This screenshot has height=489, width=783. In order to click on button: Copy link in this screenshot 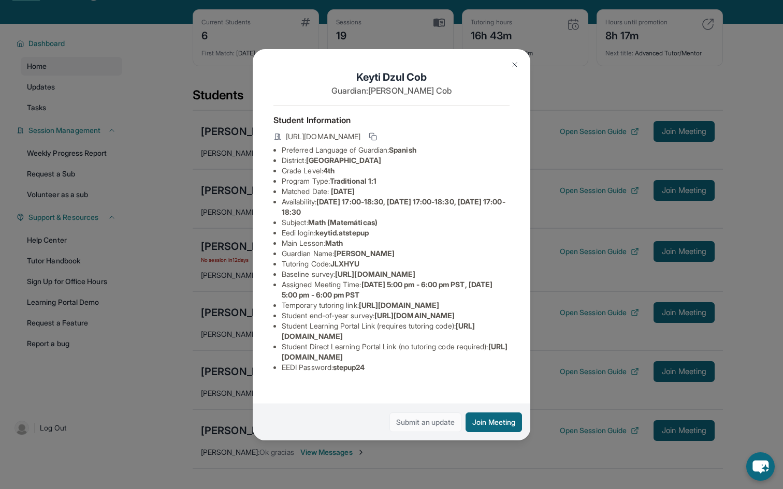, I will do `click(373, 137)`.